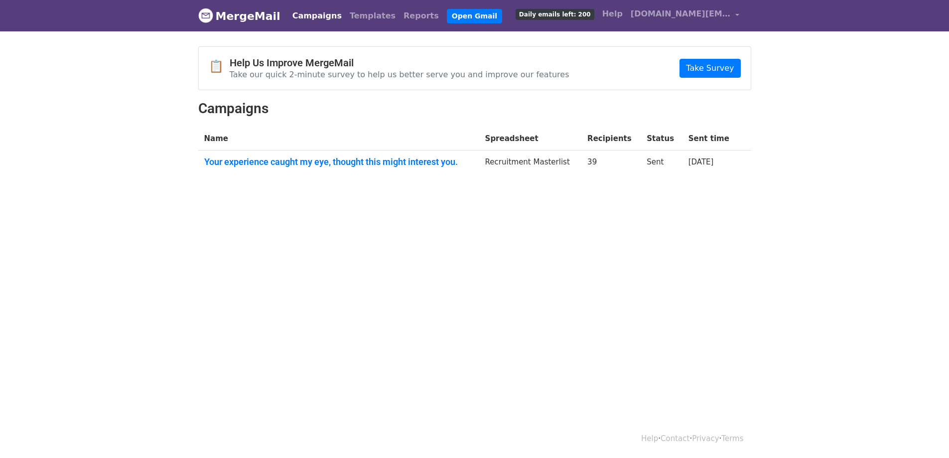 The image size is (949, 458). Describe the element at coordinates (705, 438) in the screenshot. I see `a: Privacy` at that location.